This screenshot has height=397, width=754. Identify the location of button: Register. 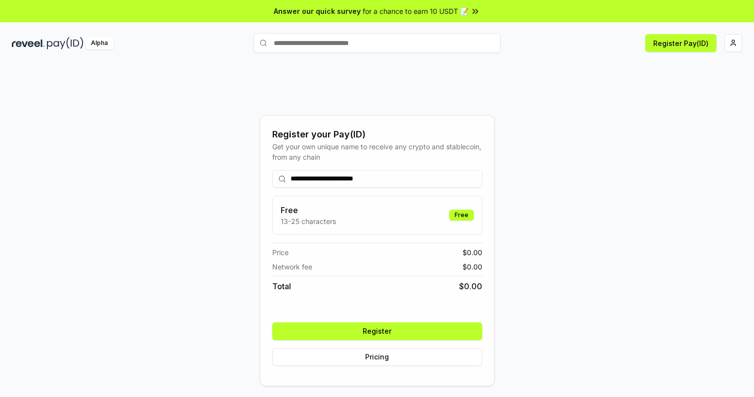
(377, 331).